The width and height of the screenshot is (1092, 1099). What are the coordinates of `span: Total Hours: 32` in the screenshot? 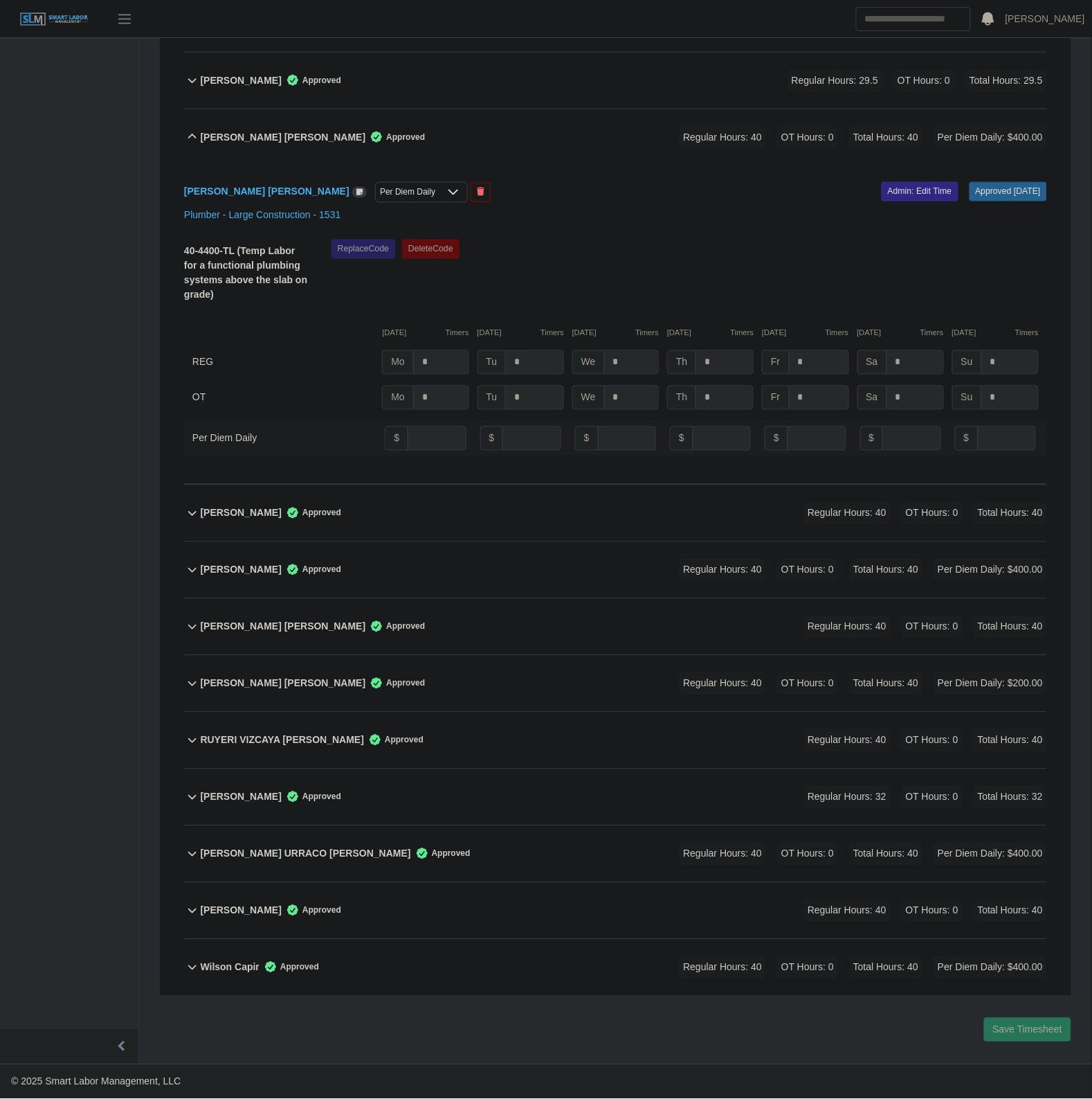 It's located at (1010, 797).